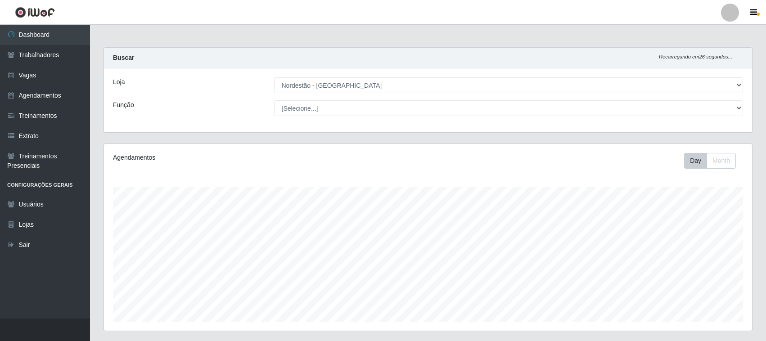  What do you see at coordinates (35, 12) in the screenshot?
I see `img: CoreUI Logo` at bounding box center [35, 12].